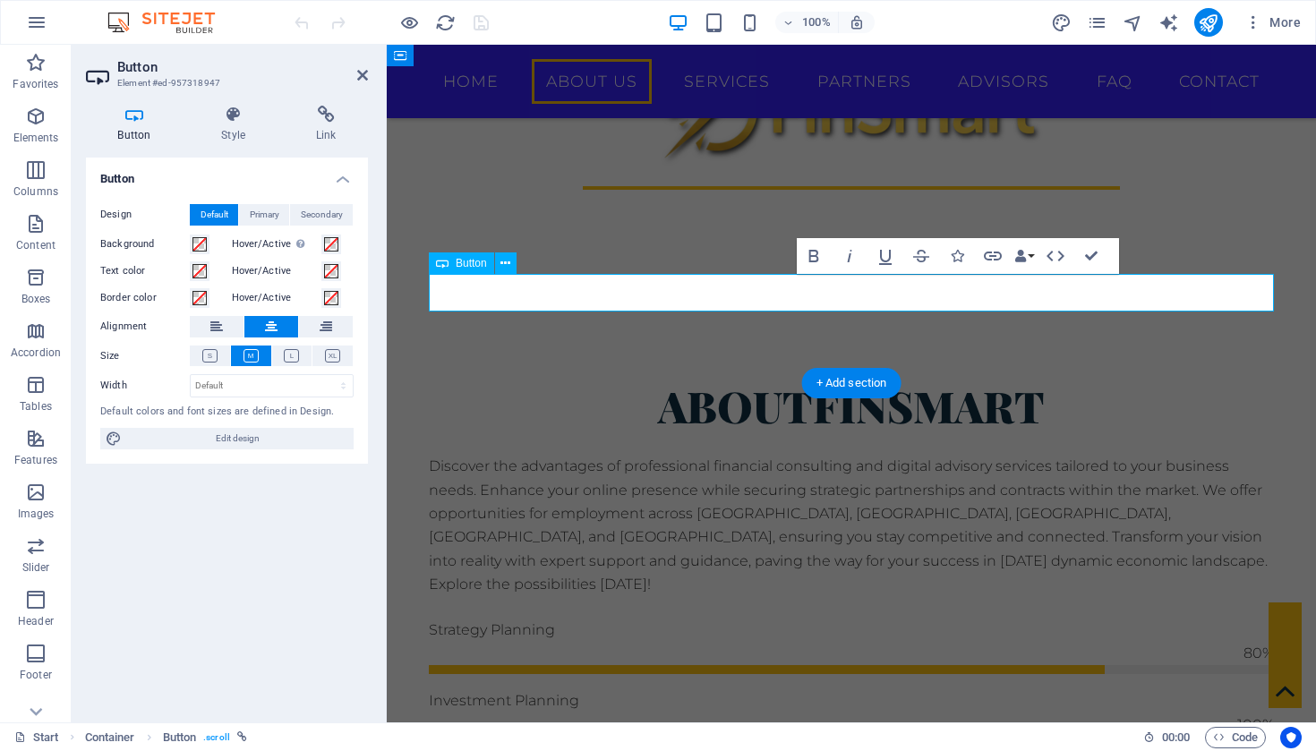 Image resolution: width=1316 pixels, height=751 pixels. Describe the element at coordinates (145, 385) in the screenshot. I see `label: Width` at that location.